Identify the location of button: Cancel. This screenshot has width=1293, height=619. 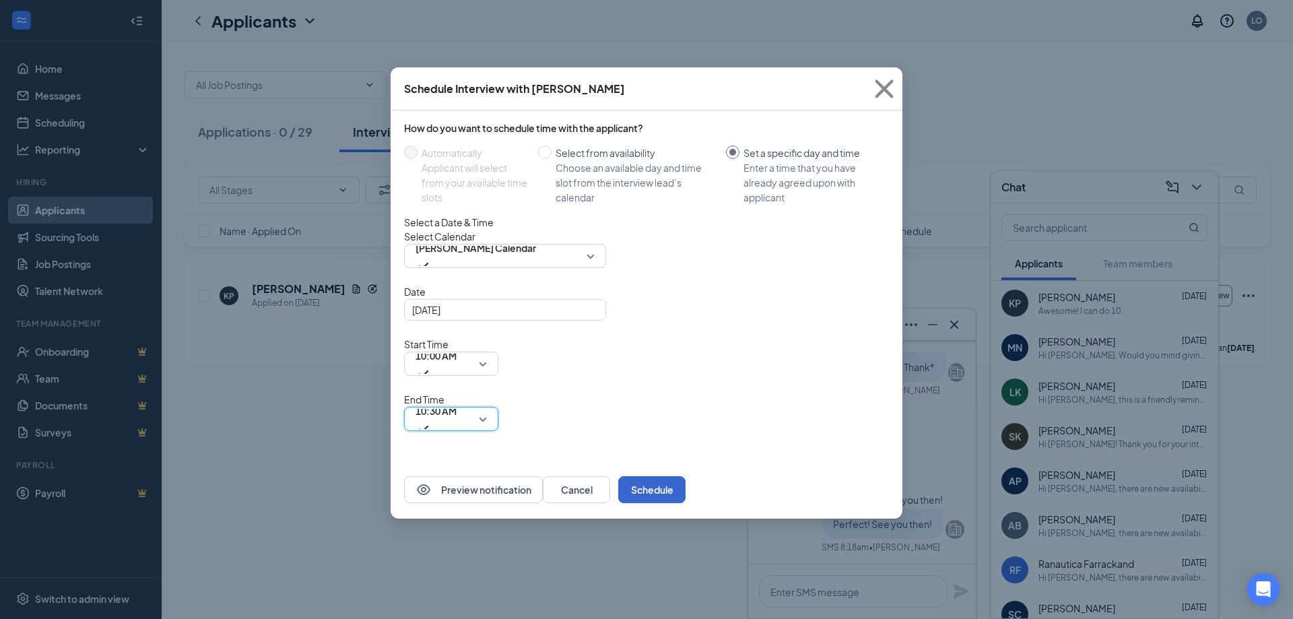
(576, 489).